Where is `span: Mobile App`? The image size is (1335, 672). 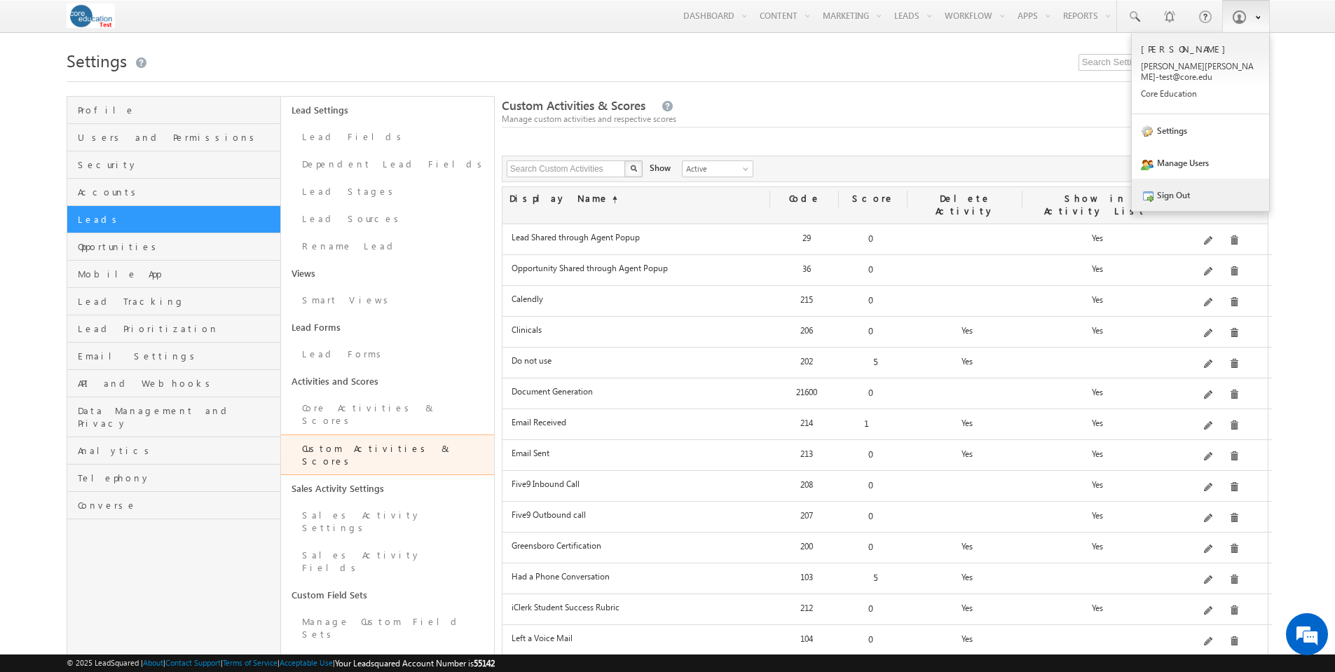
span: Mobile App is located at coordinates (177, 274).